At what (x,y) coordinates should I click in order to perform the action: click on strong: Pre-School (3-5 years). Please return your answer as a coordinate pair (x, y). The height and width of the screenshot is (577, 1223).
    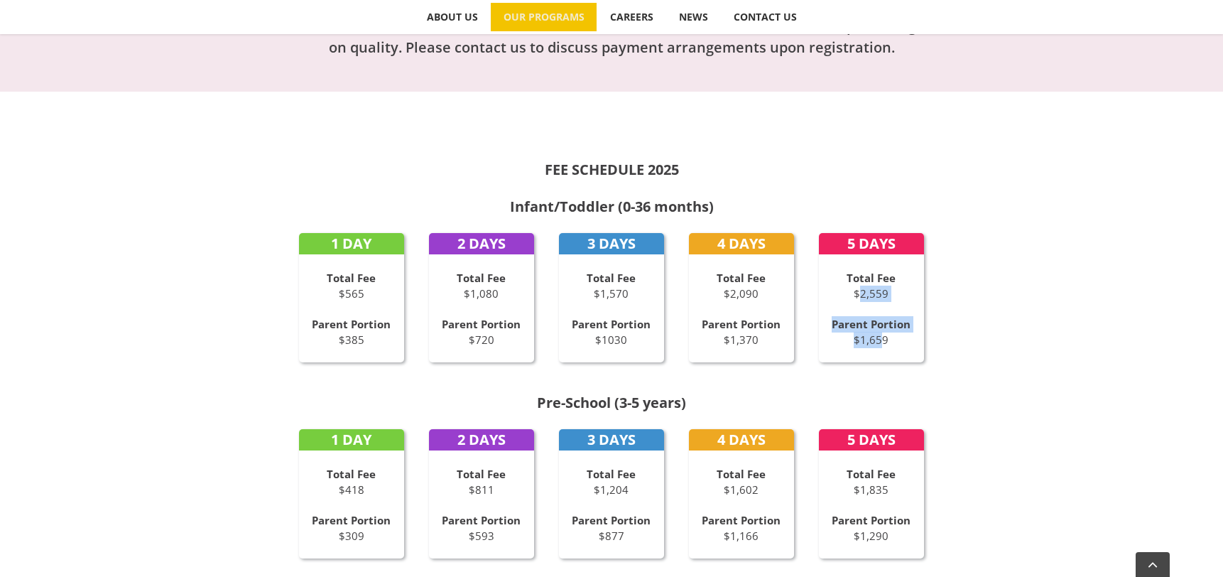
    Looking at the image, I should click on (612, 402).